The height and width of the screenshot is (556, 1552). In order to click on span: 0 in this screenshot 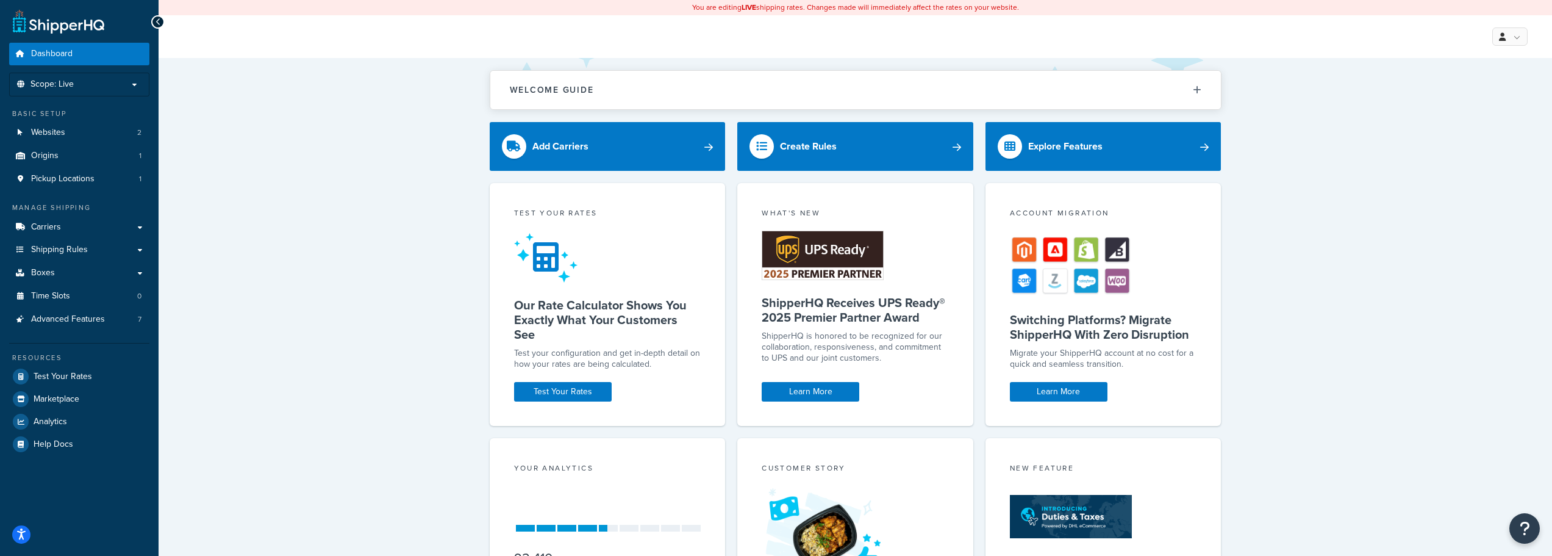, I will do `click(139, 296)`.